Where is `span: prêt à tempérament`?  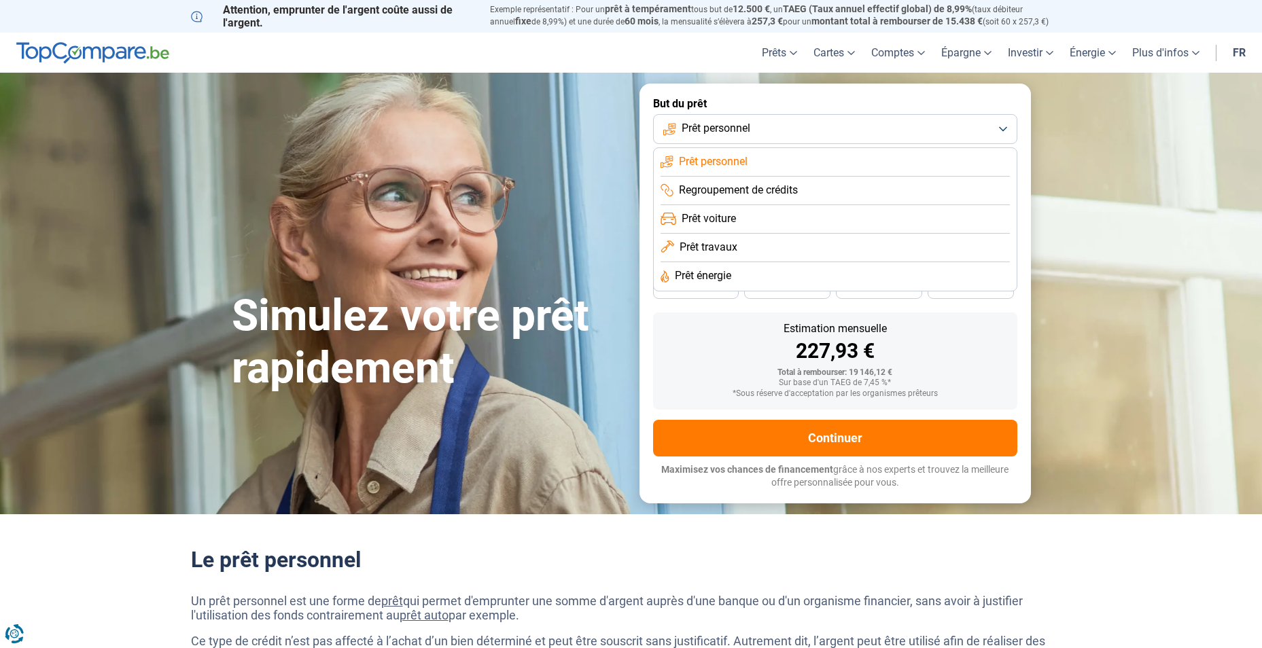
span: prêt à tempérament is located at coordinates (648, 9).